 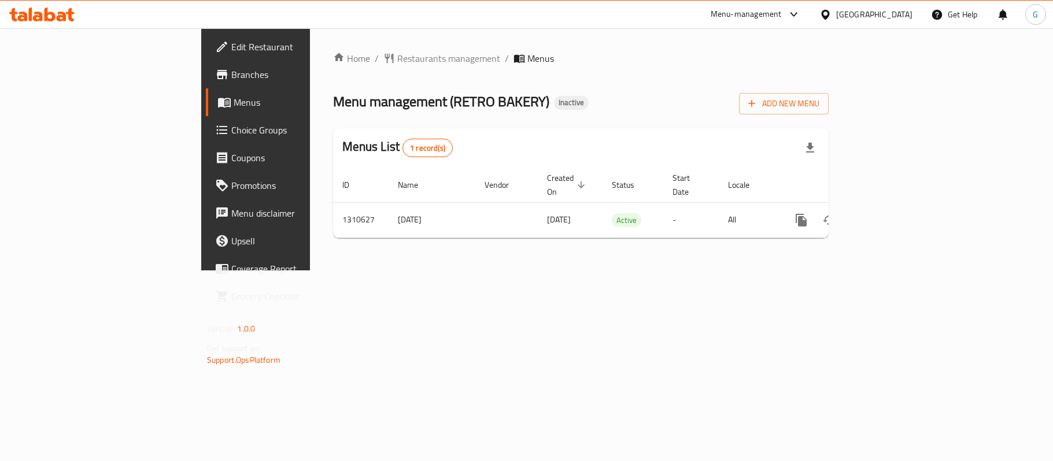 What do you see at coordinates (234, 349) in the screenshot?
I see `span: Get support on:` at bounding box center [234, 349].